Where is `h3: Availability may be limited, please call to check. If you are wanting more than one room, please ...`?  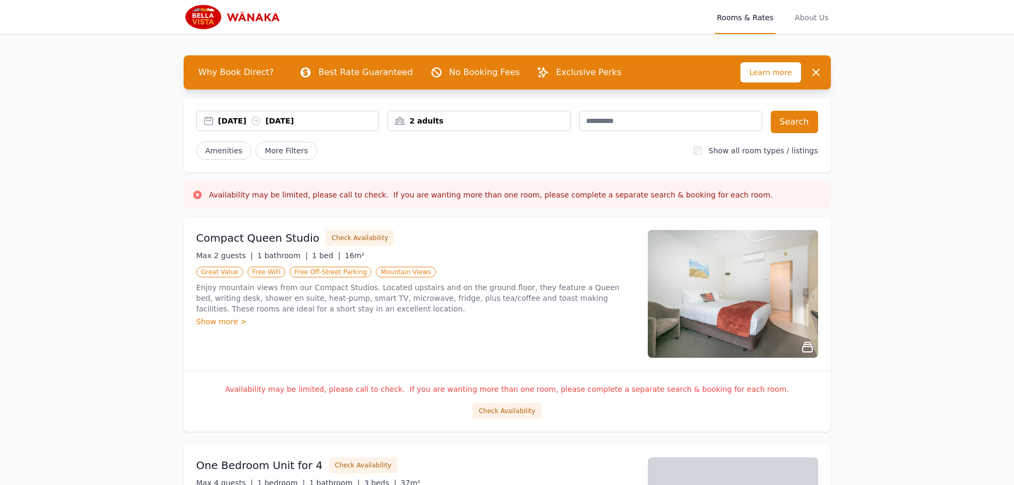 h3: Availability may be limited, please call to check. If you are wanting more than one room, please ... is located at coordinates (491, 195).